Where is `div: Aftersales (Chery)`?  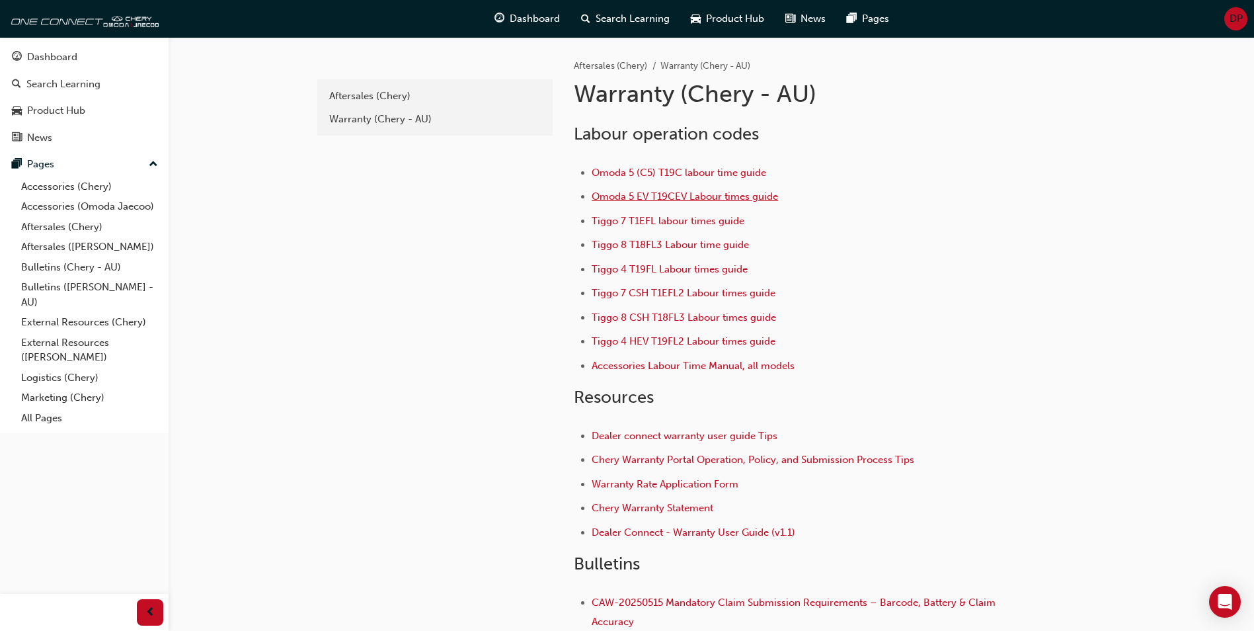 div: Aftersales (Chery) is located at coordinates (435, 96).